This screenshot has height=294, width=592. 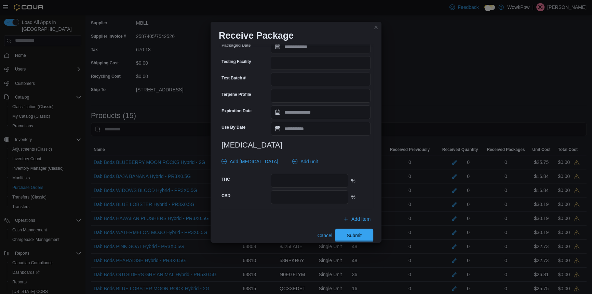 I want to click on label: CBD, so click(x=226, y=196).